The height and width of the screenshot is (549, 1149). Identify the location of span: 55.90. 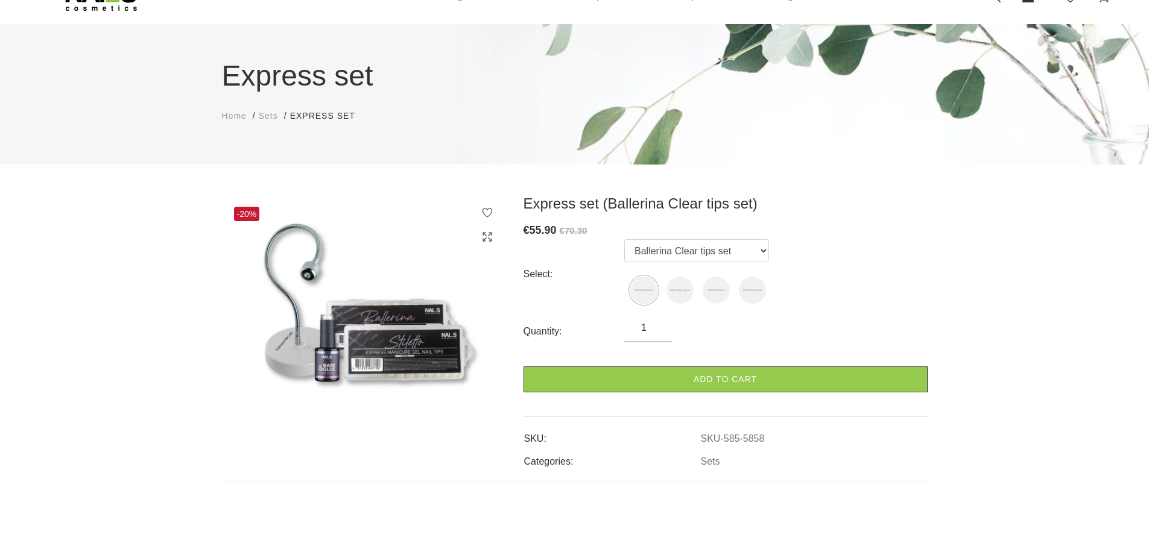
(543, 230).